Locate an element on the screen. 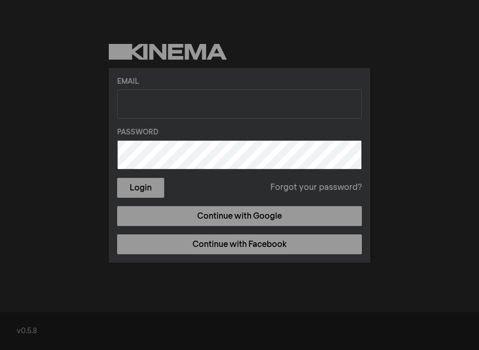  div: v0.5.8 is located at coordinates (239, 331).